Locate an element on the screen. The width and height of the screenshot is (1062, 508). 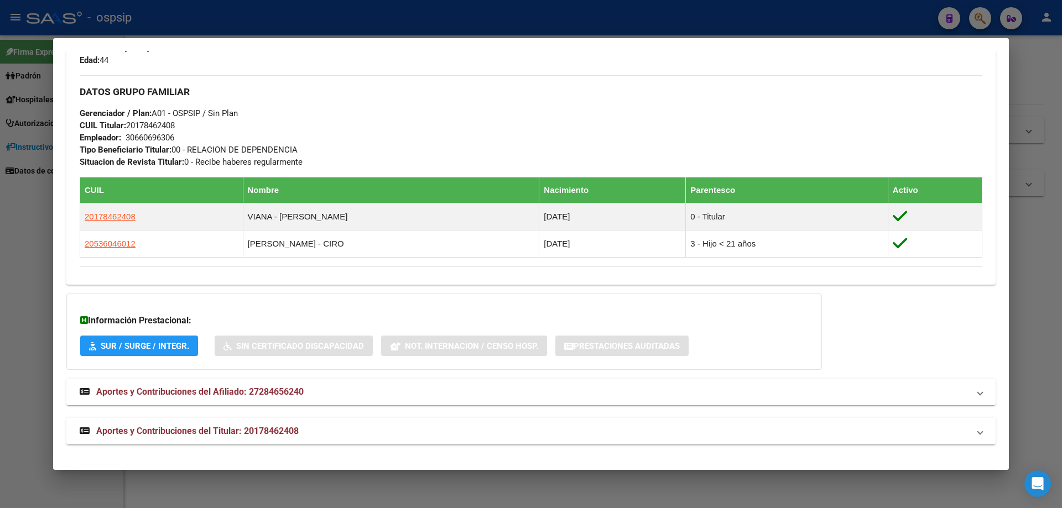
th: CUIL is located at coordinates (162, 190).